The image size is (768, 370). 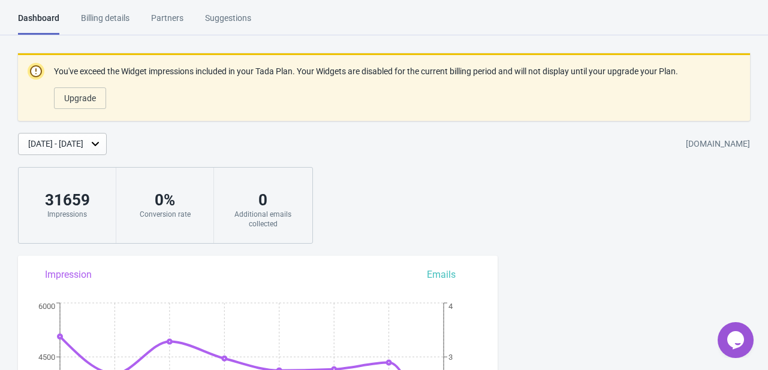 What do you see at coordinates (80, 98) in the screenshot?
I see `button: Upgrade` at bounding box center [80, 98].